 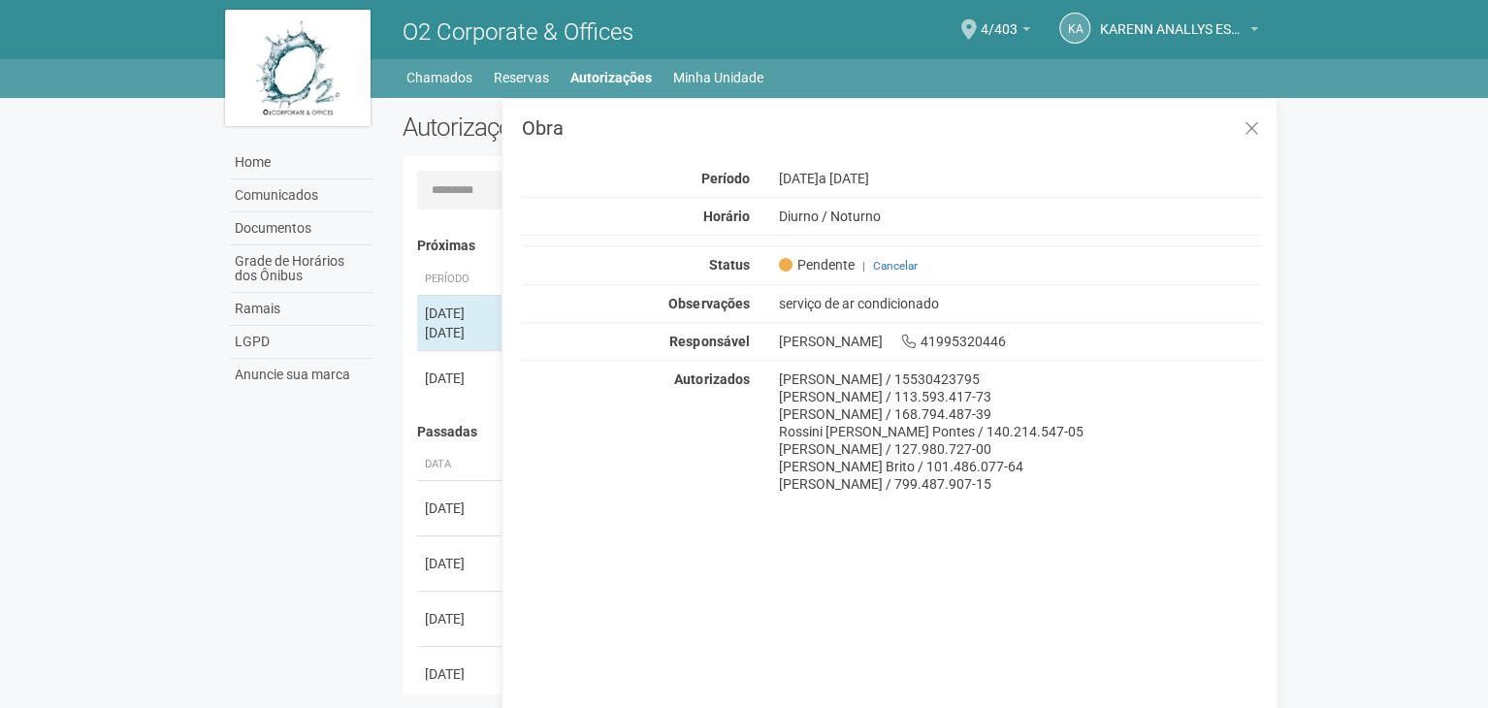 What do you see at coordinates (610, 127) in the screenshot?
I see `h2: Autorizações` at bounding box center [610, 127].